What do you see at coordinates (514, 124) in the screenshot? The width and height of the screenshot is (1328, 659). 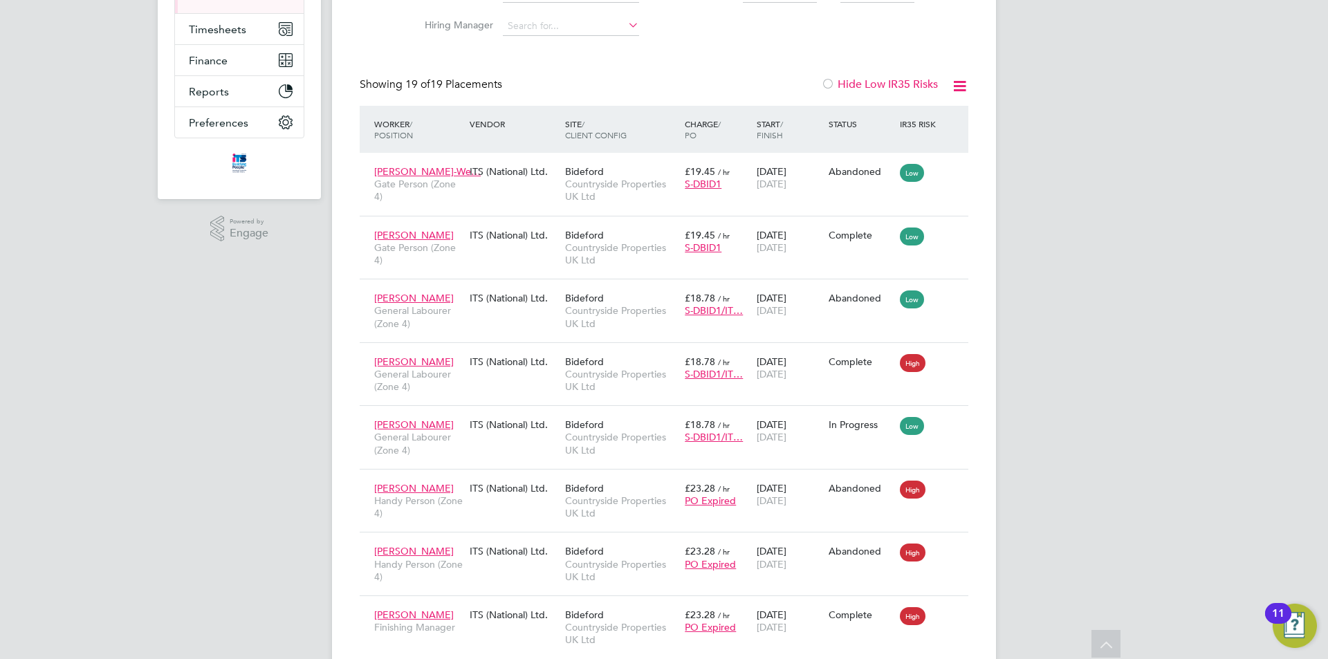 I see `div: Vendor` at bounding box center [514, 124].